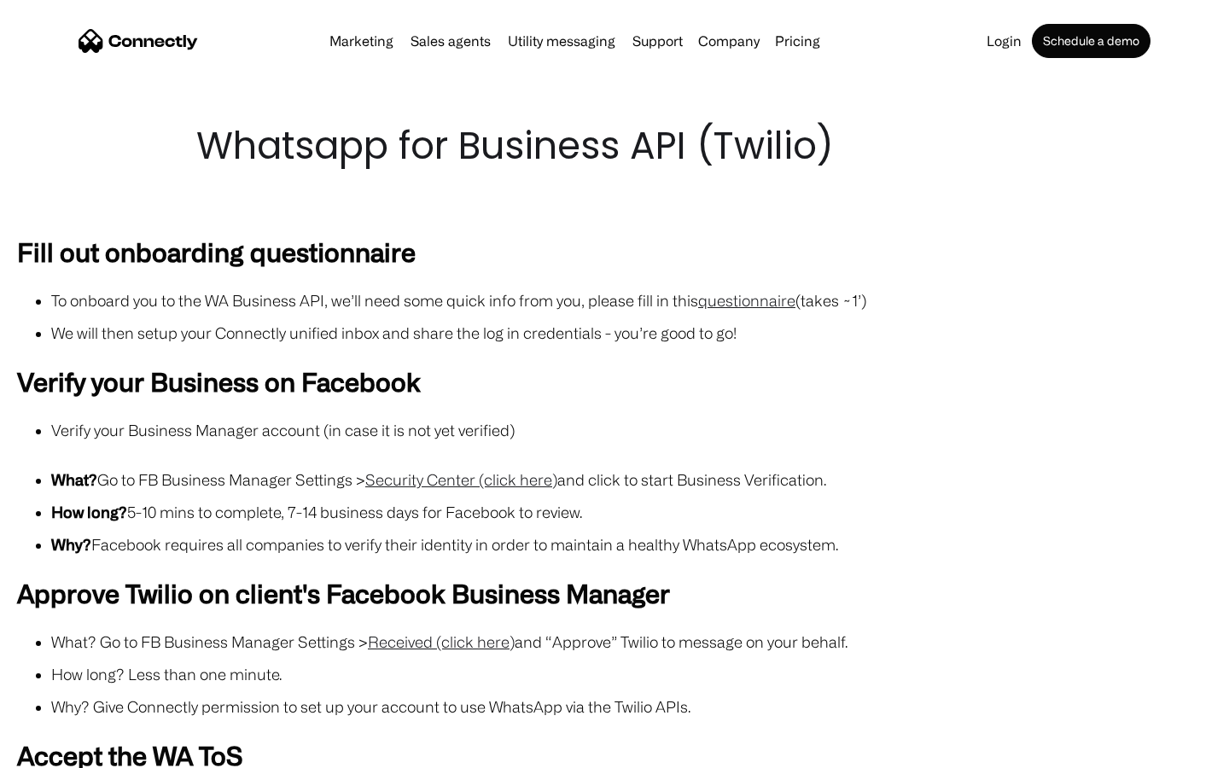  Describe the element at coordinates (71, 545) in the screenshot. I see `strong: Why?` at that location.